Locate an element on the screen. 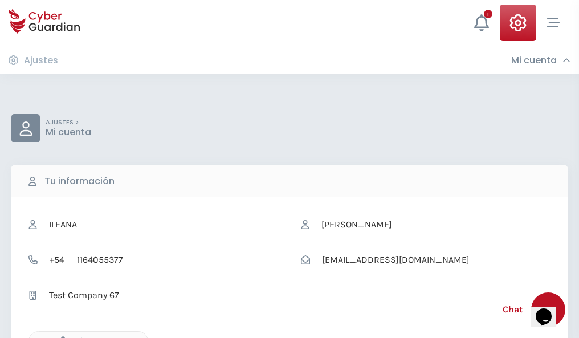 This screenshot has height=338, width=579. div: Mi cuenta is located at coordinates (541, 60).